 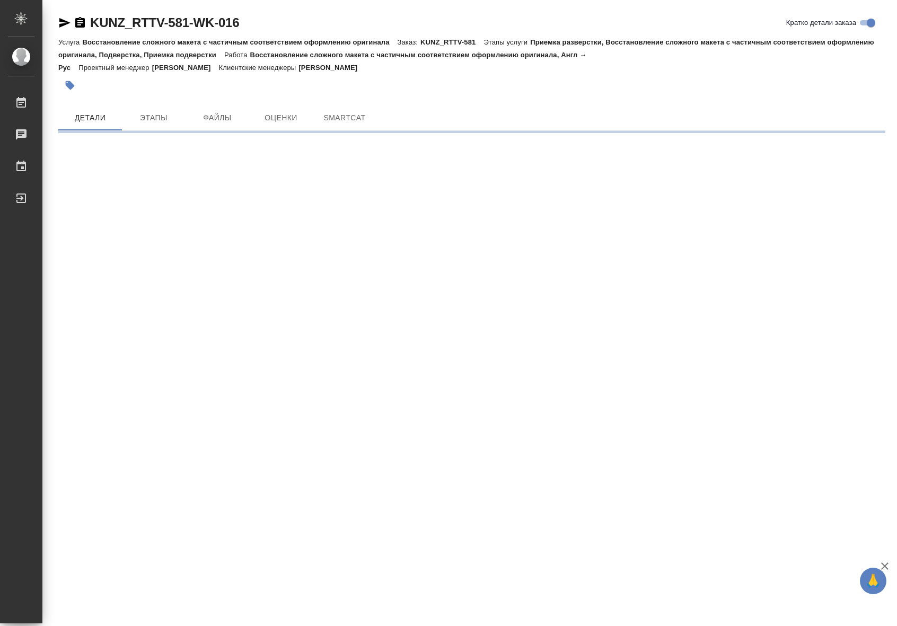 I want to click on span: Файлы, so click(x=217, y=118).